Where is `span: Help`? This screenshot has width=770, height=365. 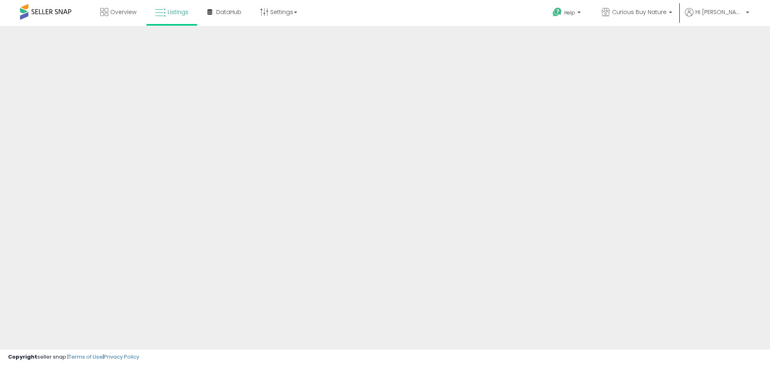 span: Help is located at coordinates (569, 12).